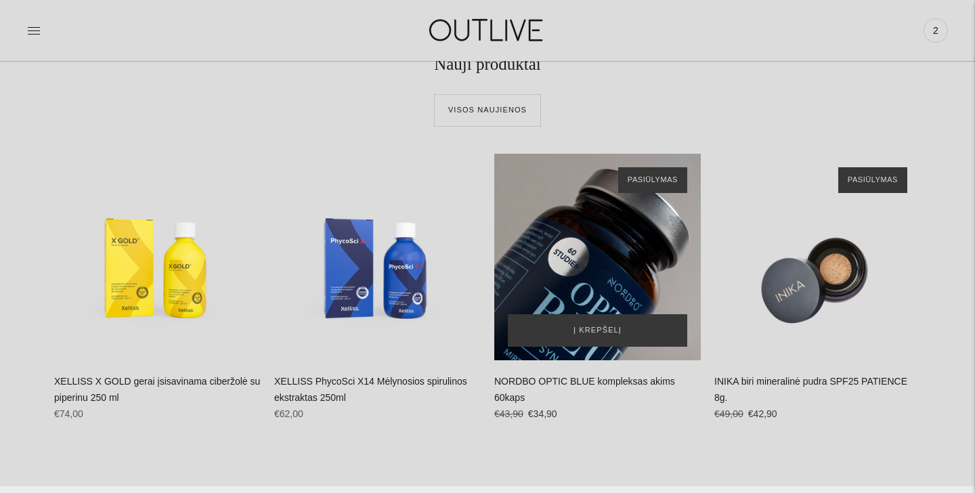 This screenshot has width=975, height=493. What do you see at coordinates (936, 30) in the screenshot?
I see `a: 2` at bounding box center [936, 30].